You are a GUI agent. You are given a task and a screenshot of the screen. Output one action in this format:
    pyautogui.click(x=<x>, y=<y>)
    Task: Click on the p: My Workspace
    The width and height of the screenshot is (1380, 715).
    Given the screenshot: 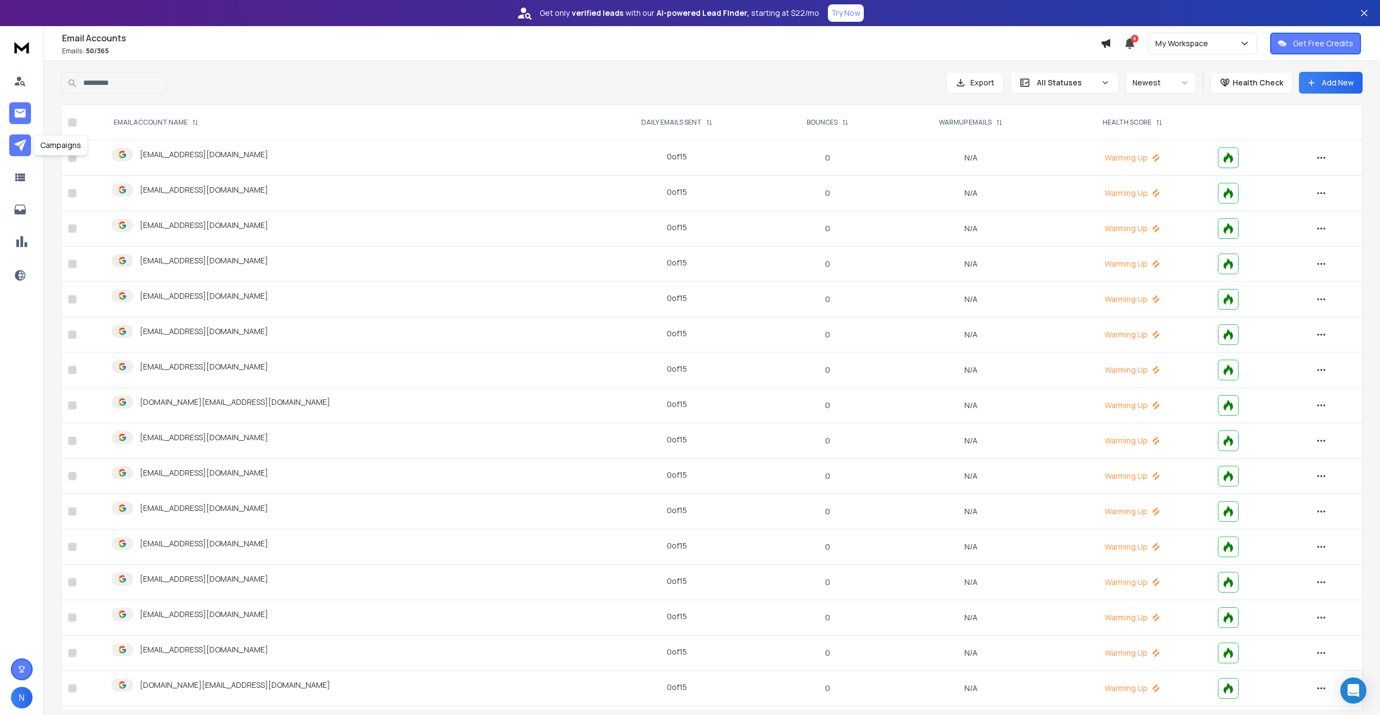 What is the action you would take?
    pyautogui.click(x=1184, y=44)
    